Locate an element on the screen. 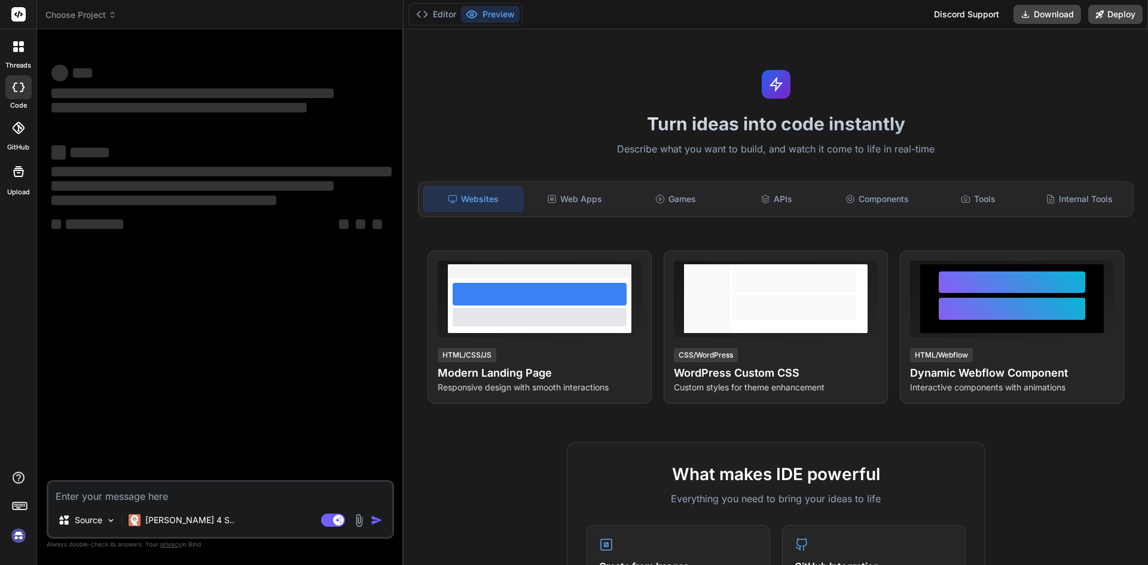 The image size is (1148, 565). label: Upload is located at coordinates (19, 192).